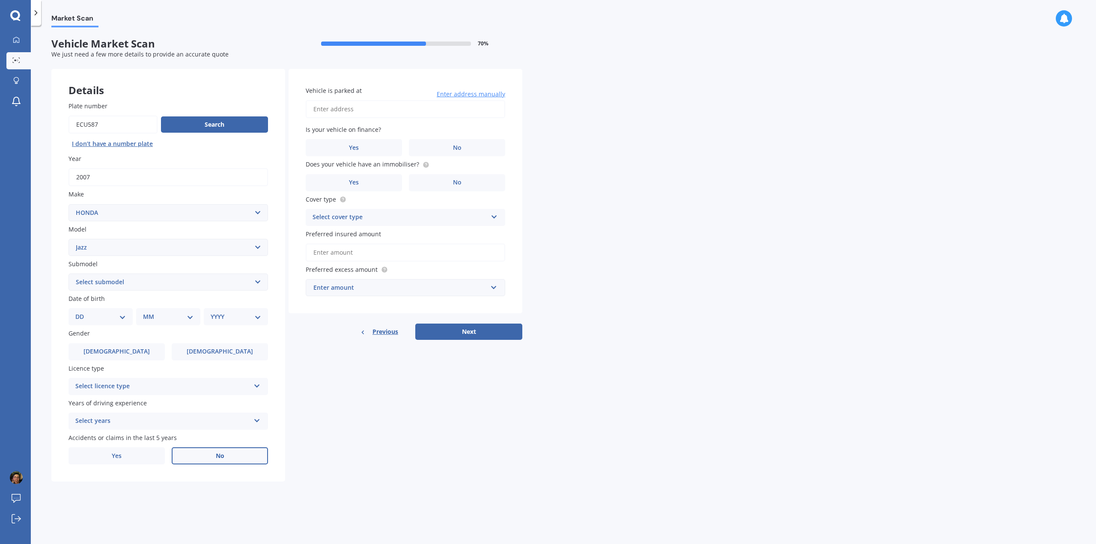 Image resolution: width=1096 pixels, height=544 pixels. Describe the element at coordinates (168, 177) in the screenshot. I see `input: YYYY` at that location.